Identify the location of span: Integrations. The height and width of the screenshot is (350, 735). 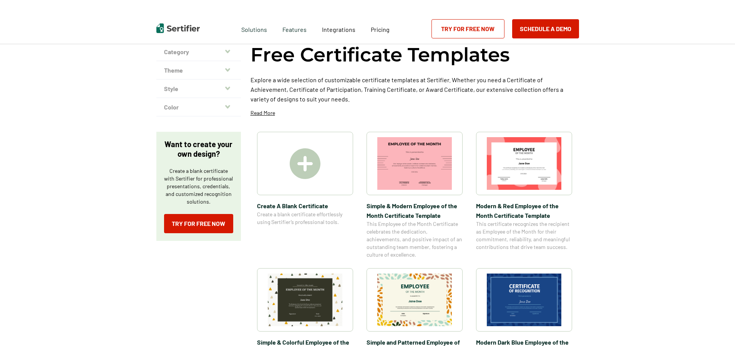
(338, 29).